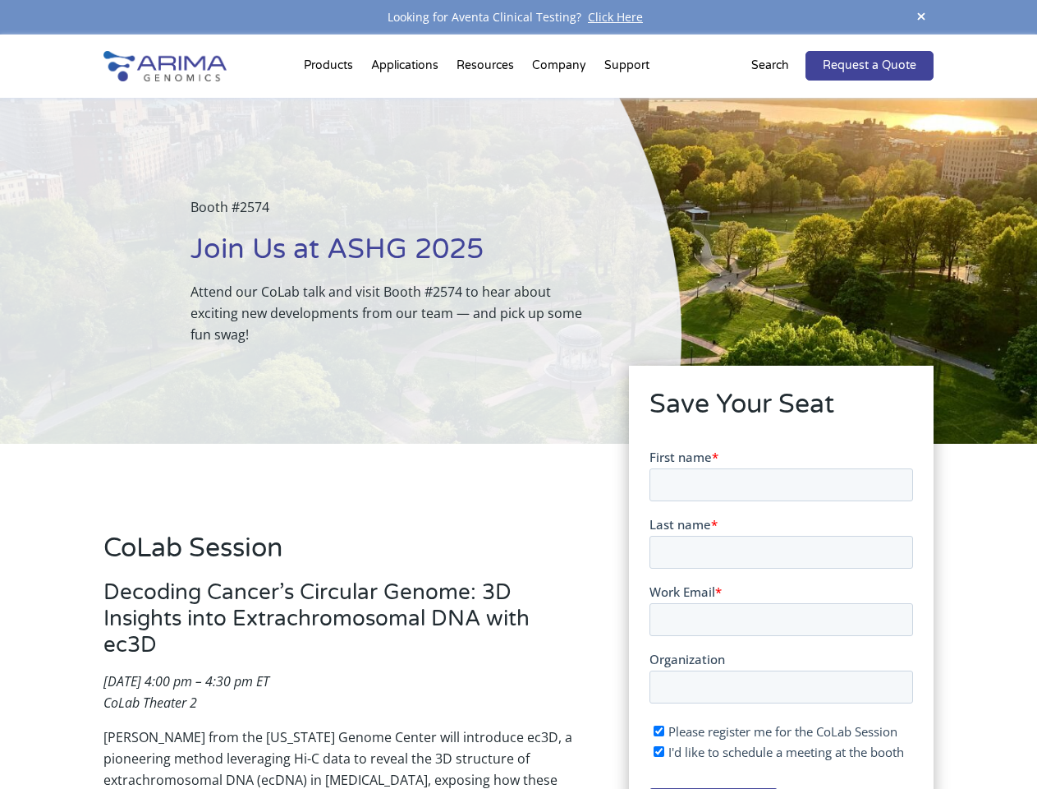 This screenshot has height=789, width=1037. I want to click on p: Attend our CoLab talk and visit Booth #2574 to hear about exciting new developments from our team..., so click(394, 313).